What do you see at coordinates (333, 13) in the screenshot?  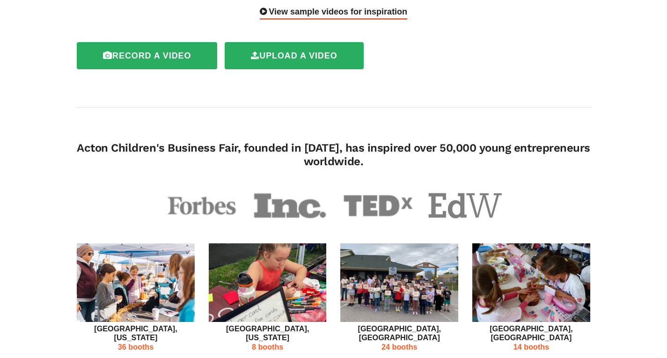 I see `div: View sample videos for inspiration` at bounding box center [333, 13].